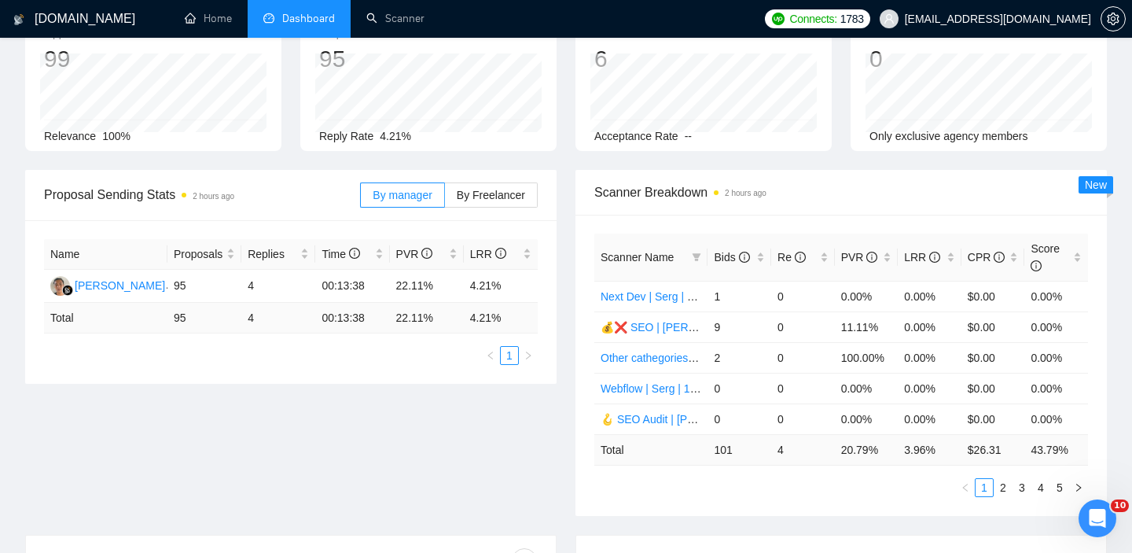  What do you see at coordinates (68, 290) in the screenshot?
I see `img: gigradar-bm.png` at bounding box center [68, 290].